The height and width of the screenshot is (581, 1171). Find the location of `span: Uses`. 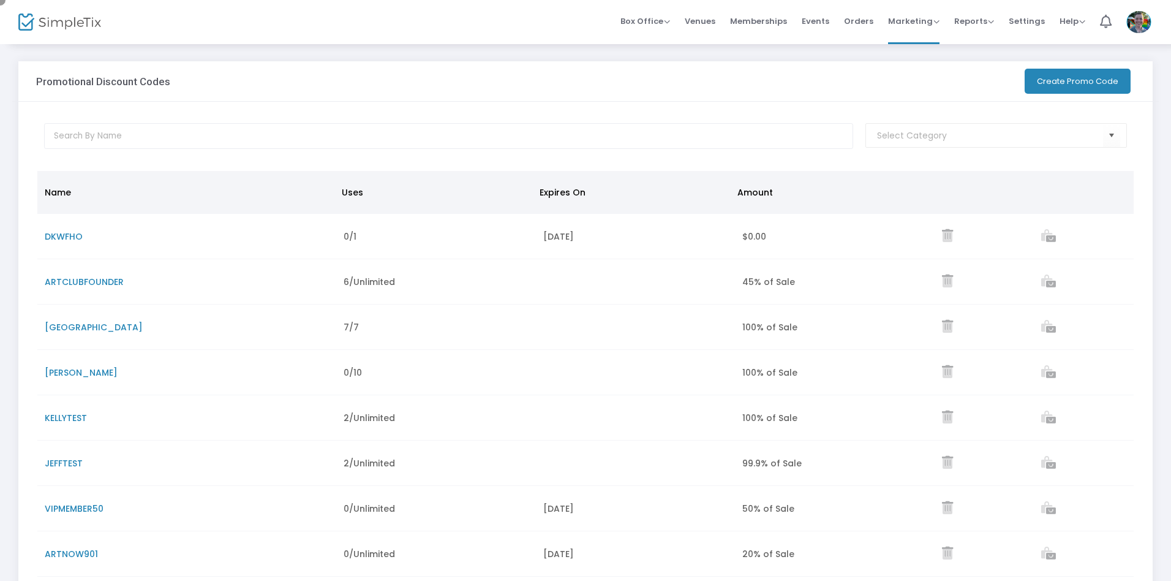

span: Uses is located at coordinates (352, 192).